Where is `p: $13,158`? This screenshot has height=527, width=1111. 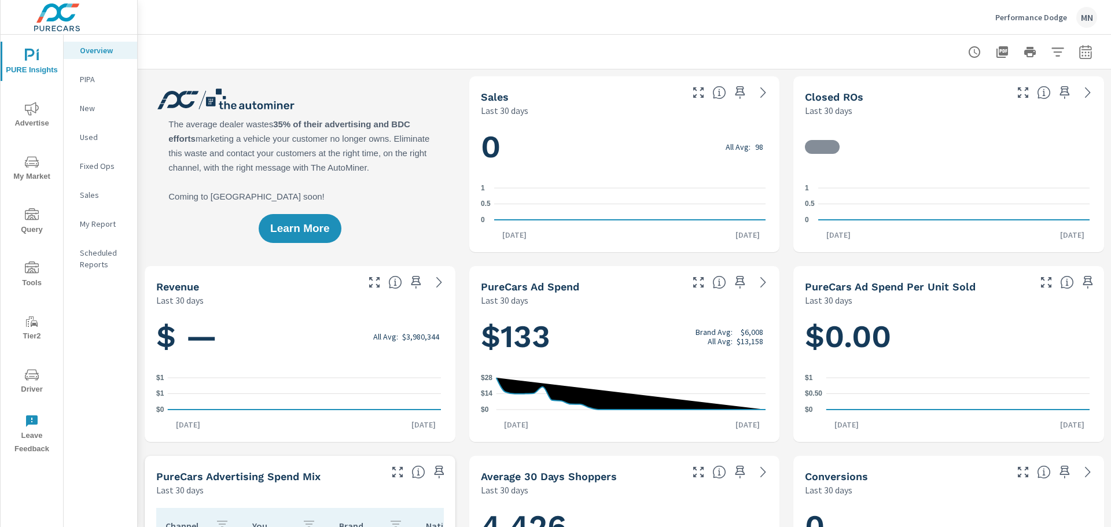 p: $13,158 is located at coordinates (750, 341).